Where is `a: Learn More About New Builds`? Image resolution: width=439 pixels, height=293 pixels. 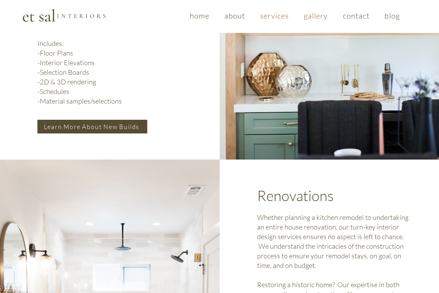 a: Learn More About New Builds is located at coordinates (92, 127).